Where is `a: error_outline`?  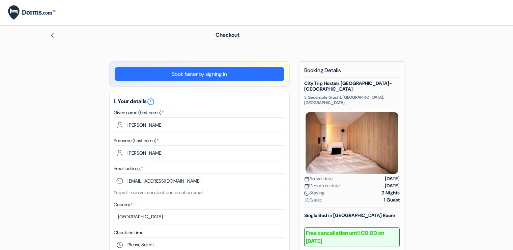 a: error_outline is located at coordinates (151, 101).